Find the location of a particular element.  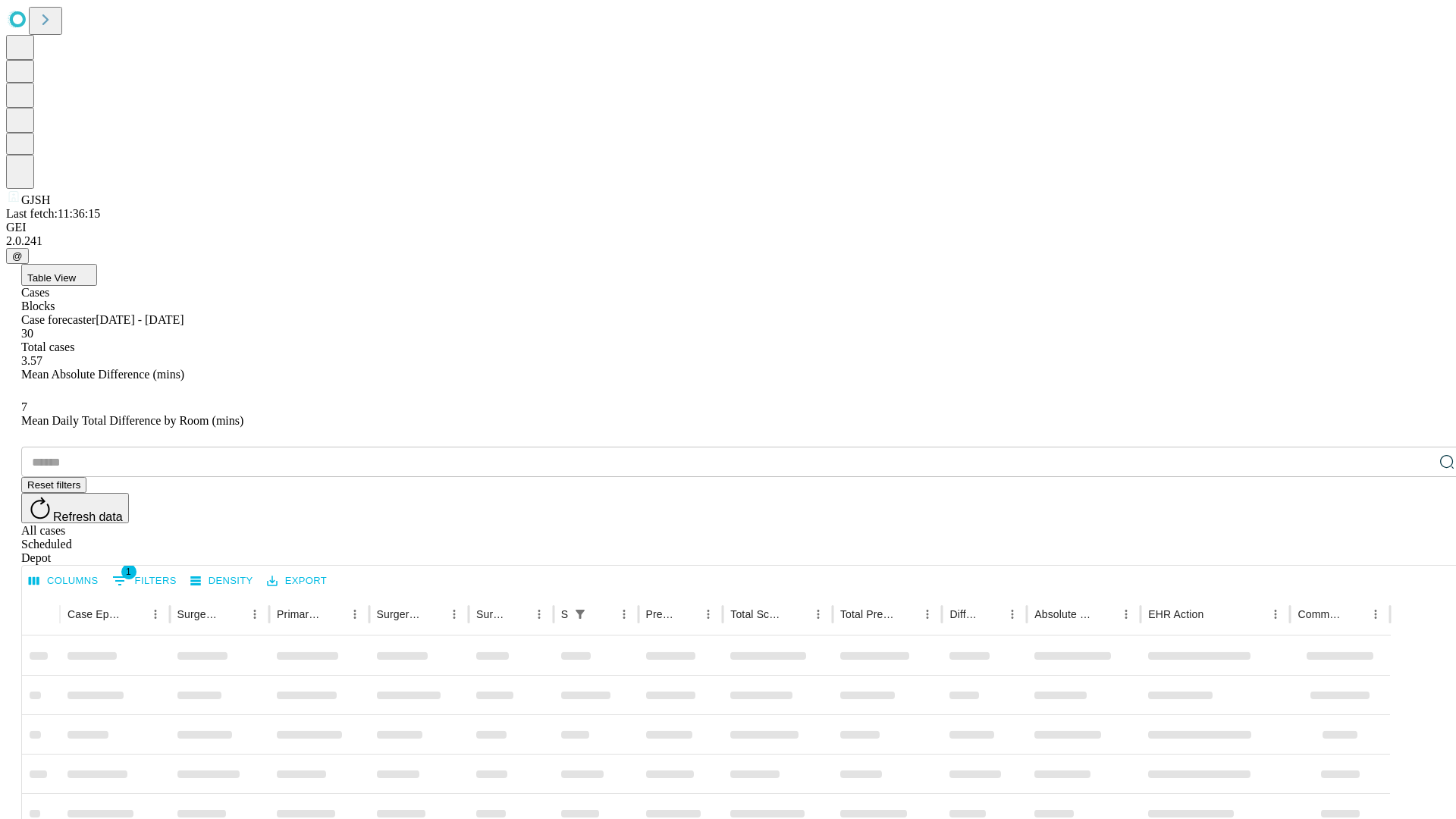

button: Refresh data is located at coordinates (75, 508).